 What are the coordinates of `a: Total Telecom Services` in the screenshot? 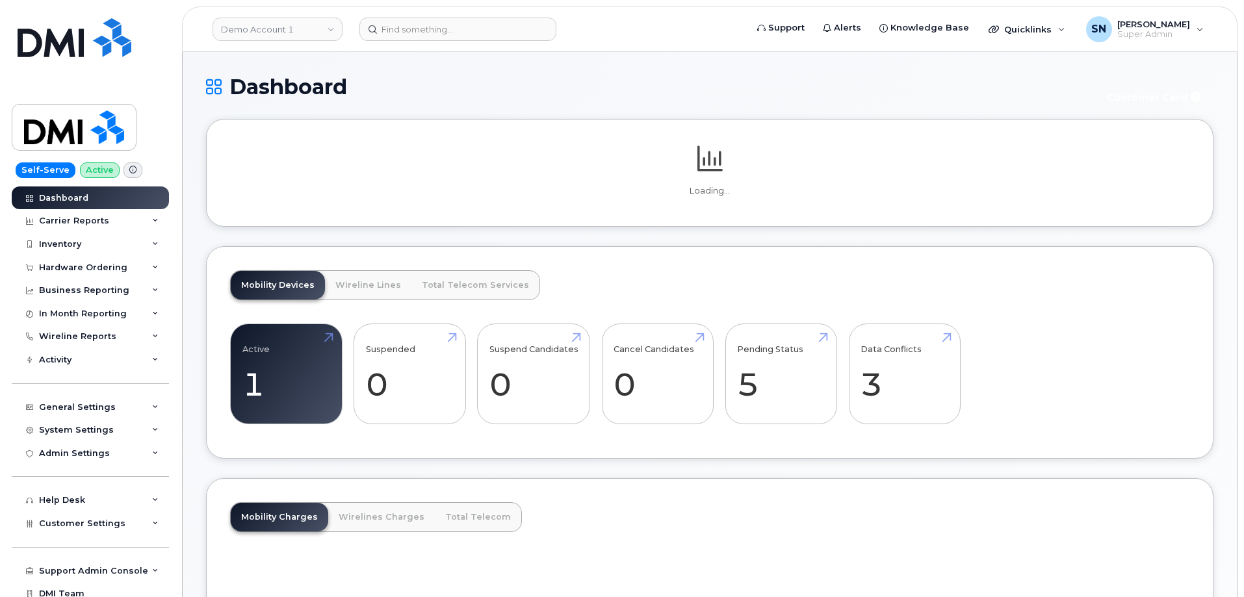 It's located at (475, 285).